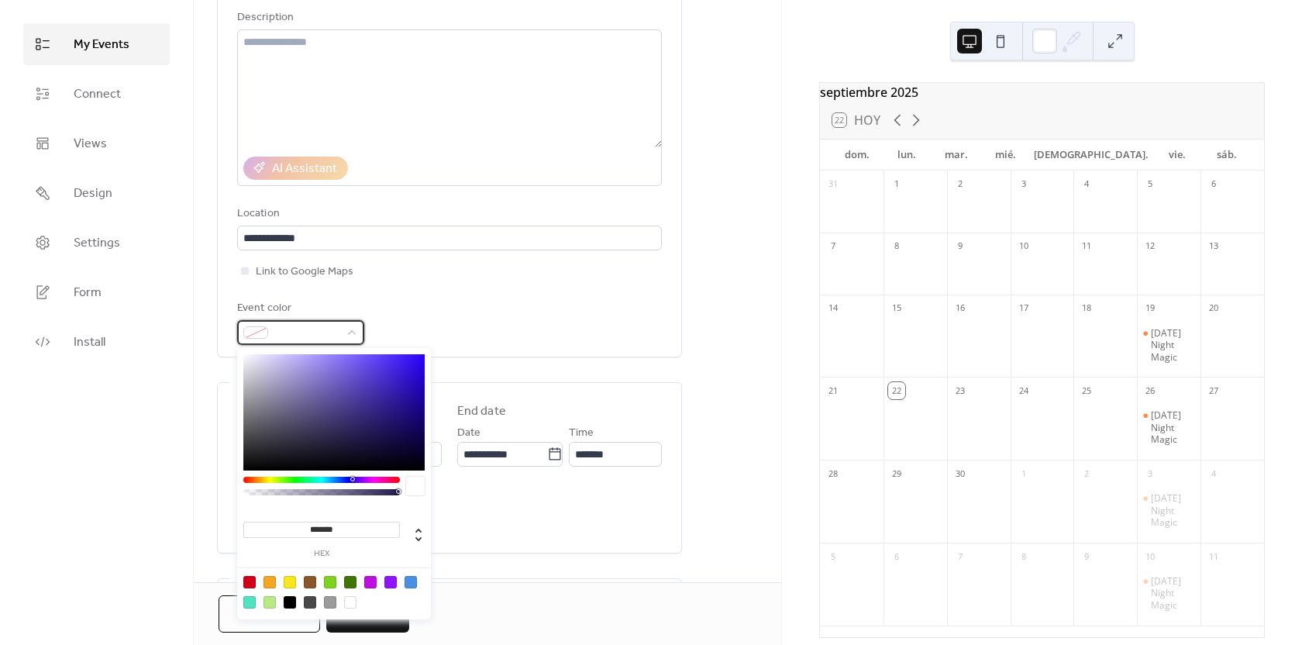 Image resolution: width=1302 pixels, height=645 pixels. Describe the element at coordinates (833, 309) in the screenshot. I see `div: 14` at that location.